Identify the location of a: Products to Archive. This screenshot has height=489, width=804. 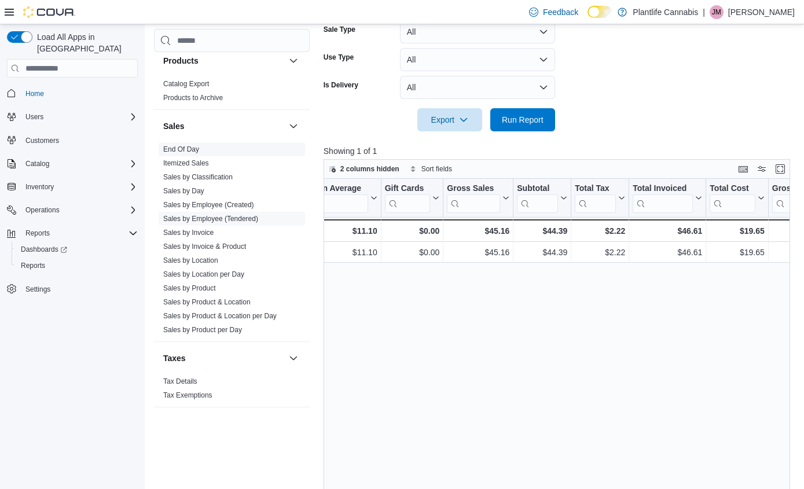
(193, 98).